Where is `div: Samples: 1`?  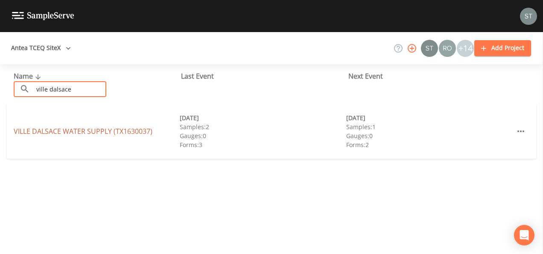 div: Samples: 1 is located at coordinates (429, 126).